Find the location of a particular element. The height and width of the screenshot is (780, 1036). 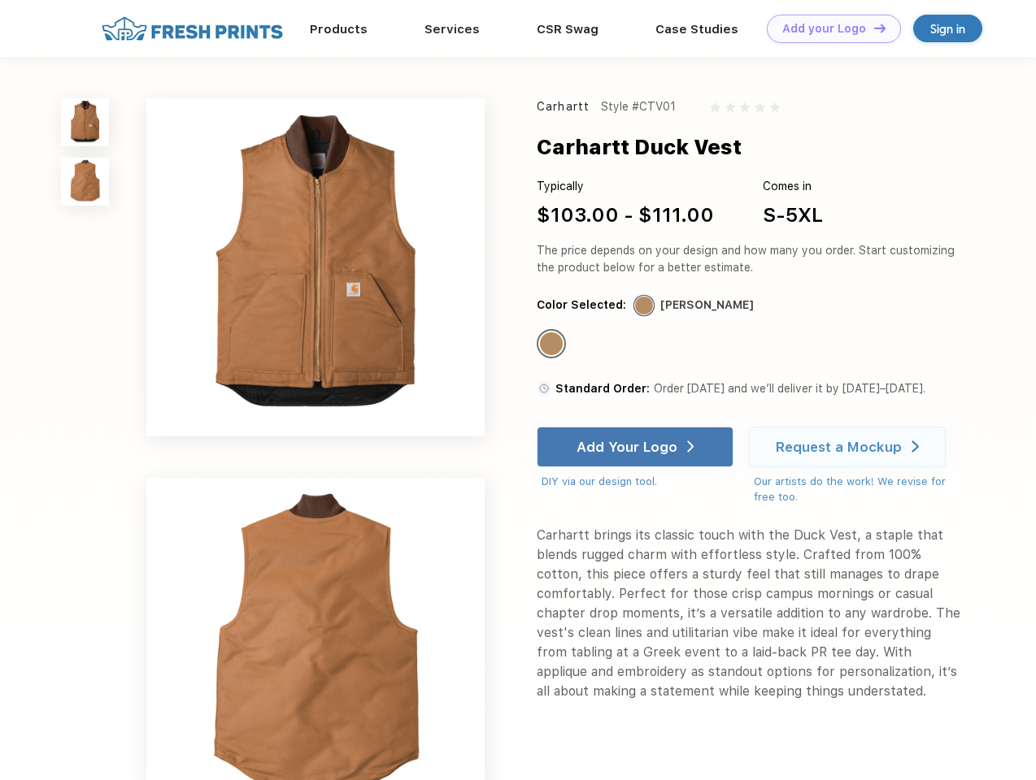

div: Color Selected: is located at coordinates (581, 305).